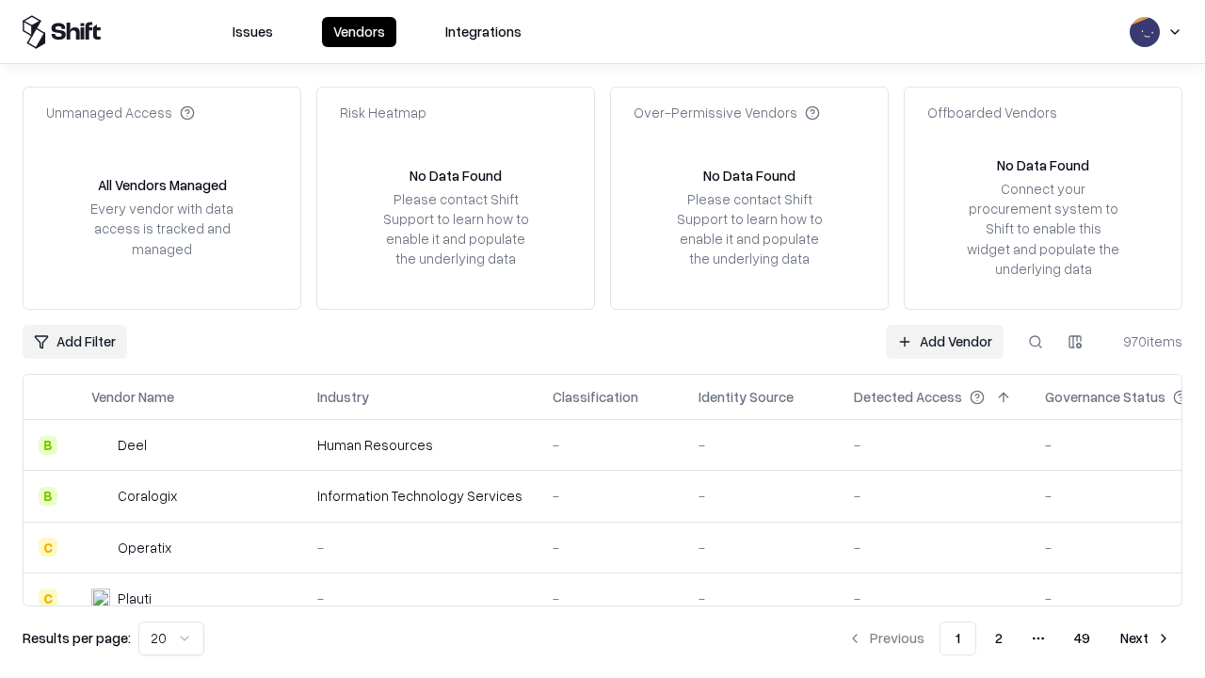 Image resolution: width=1205 pixels, height=678 pixels. I want to click on button: 49, so click(1082, 638).